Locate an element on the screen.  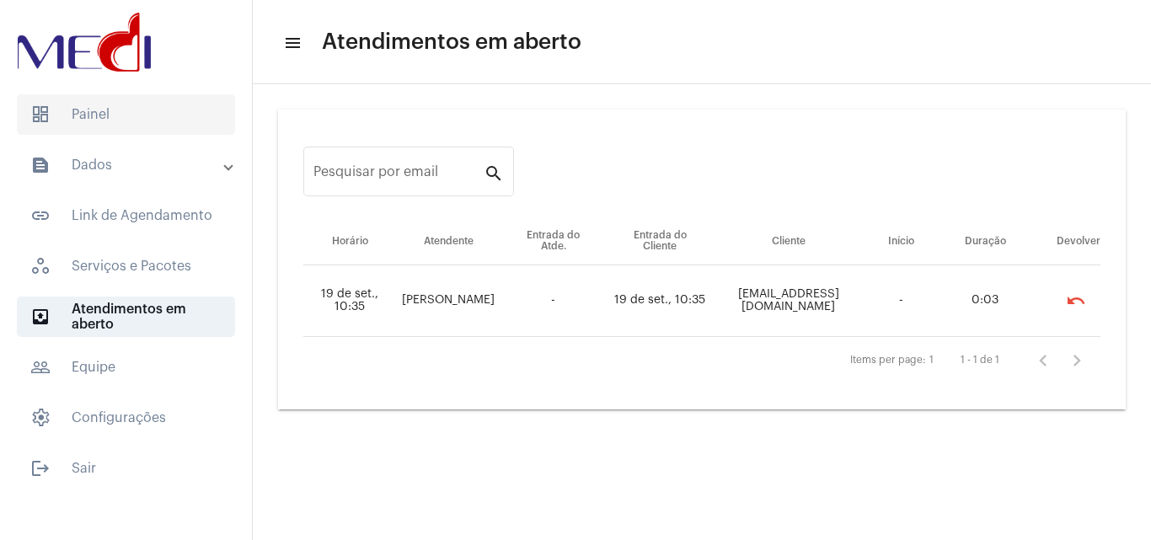
span: Serviços e Pacotes is located at coordinates (126, 266).